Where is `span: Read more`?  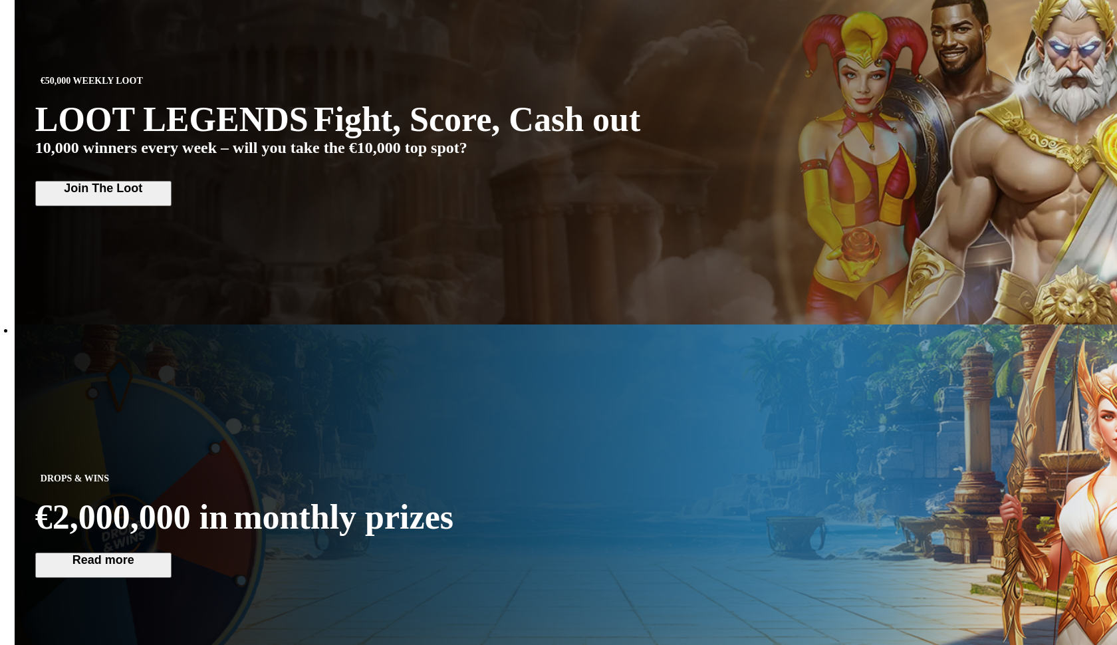 span: Read more is located at coordinates (103, 560).